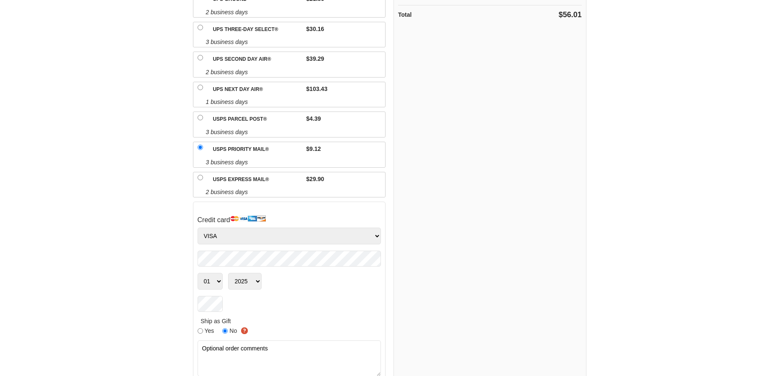 The width and height of the screenshot is (779, 376). Describe the element at coordinates (256, 150) in the screenshot. I see `label: USPS Priority Mail®` at that location.